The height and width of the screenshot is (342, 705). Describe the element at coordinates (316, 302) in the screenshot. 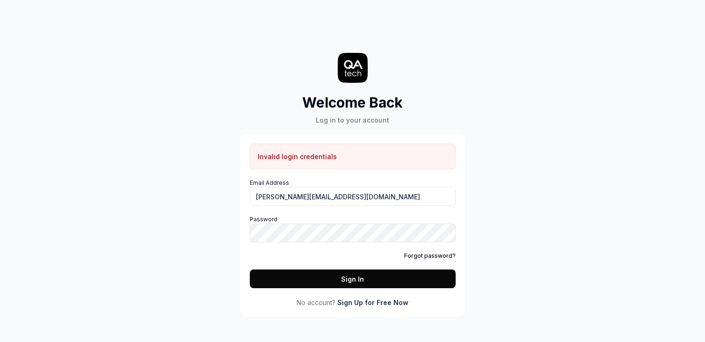

I see `span: No account?` at that location.